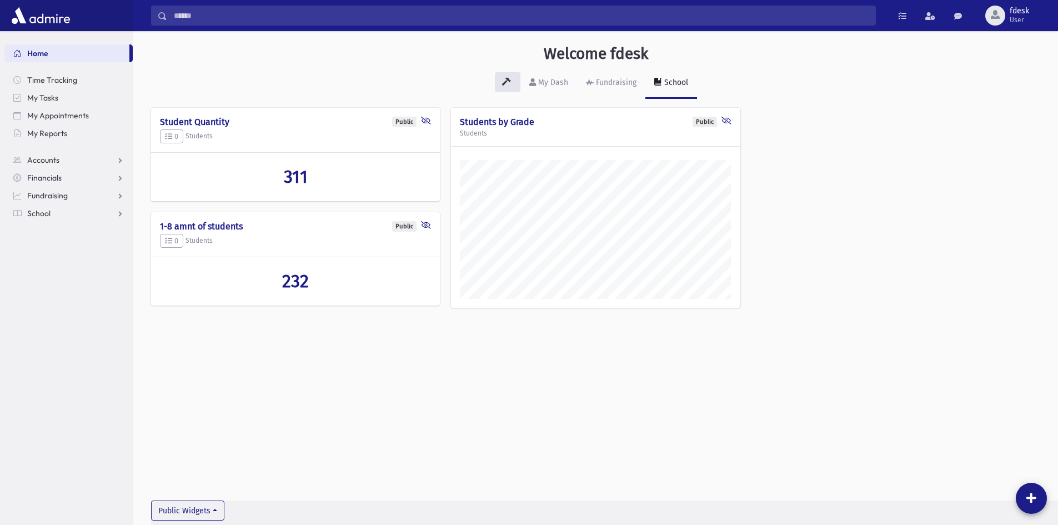 This screenshot has height=525, width=1058. Describe the element at coordinates (47, 133) in the screenshot. I see `span: My Reports` at that location.